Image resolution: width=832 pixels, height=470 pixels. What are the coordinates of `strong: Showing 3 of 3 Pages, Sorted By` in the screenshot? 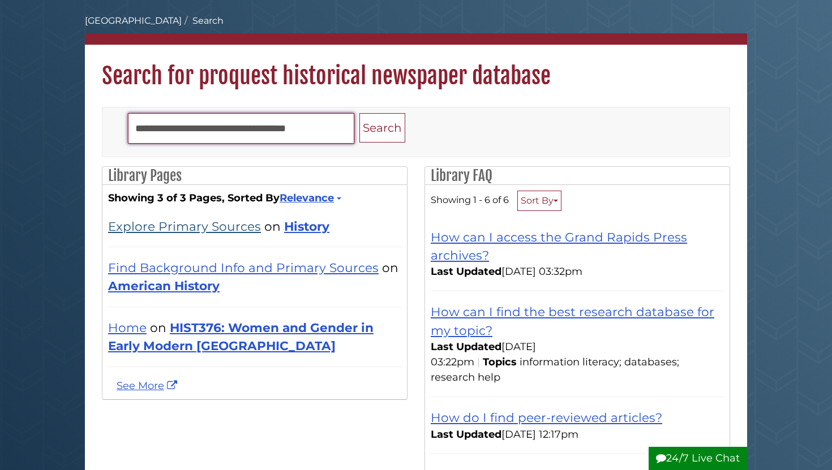 It's located at (255, 198).